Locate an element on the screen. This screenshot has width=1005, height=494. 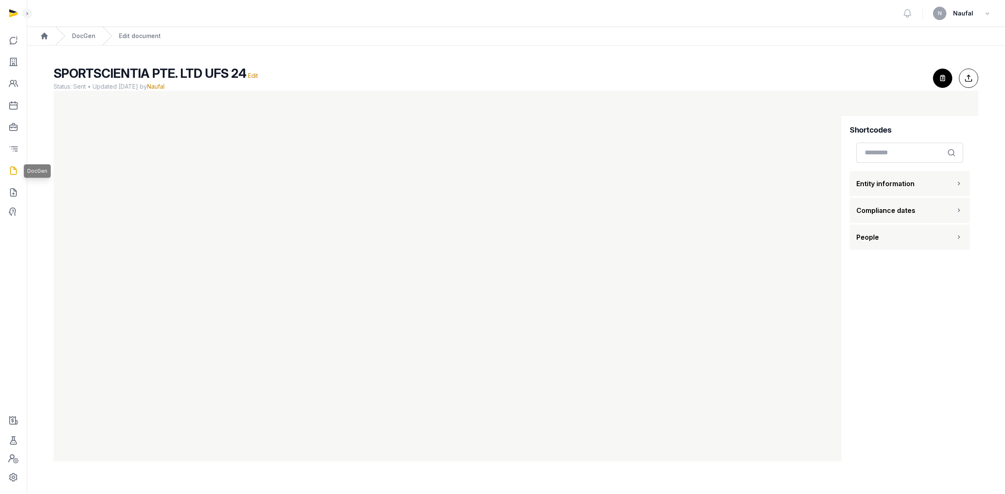
button: Entity information is located at coordinates (909, 184).